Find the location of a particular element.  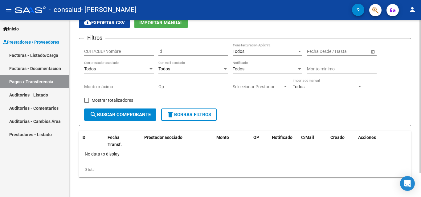

span: ID is located at coordinates (83, 138).